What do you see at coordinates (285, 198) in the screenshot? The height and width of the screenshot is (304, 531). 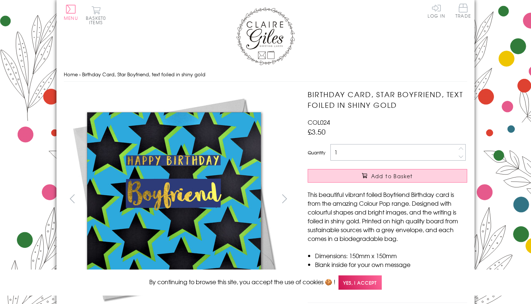 I see `button: next` at bounding box center [285, 198].